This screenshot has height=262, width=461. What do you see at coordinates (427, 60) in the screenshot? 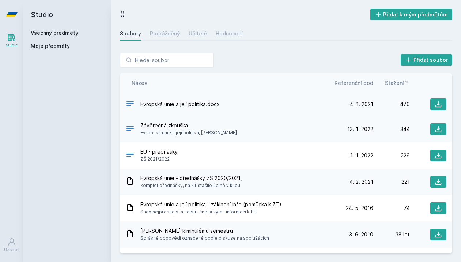
I see `button: Přidat soubor` at bounding box center [427, 60].